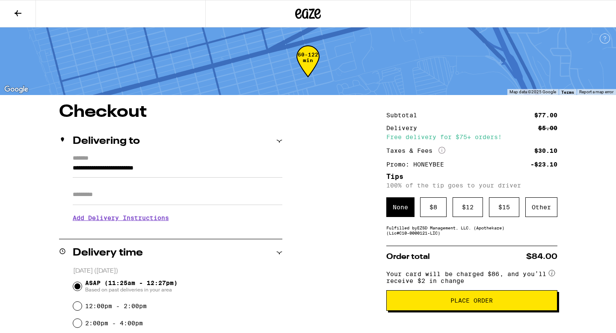 Image resolution: width=616 pixels, height=333 pixels. Describe the element at coordinates (308, 68) in the screenshot. I see `div: 60-122 min` at that location.